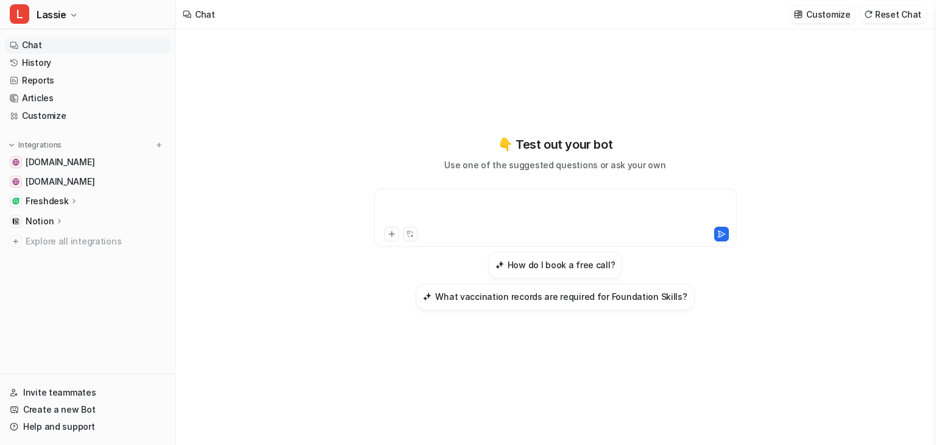 Image resolution: width=936 pixels, height=445 pixels. Describe the element at coordinates (40, 221) in the screenshot. I see `p: Notion` at that location.